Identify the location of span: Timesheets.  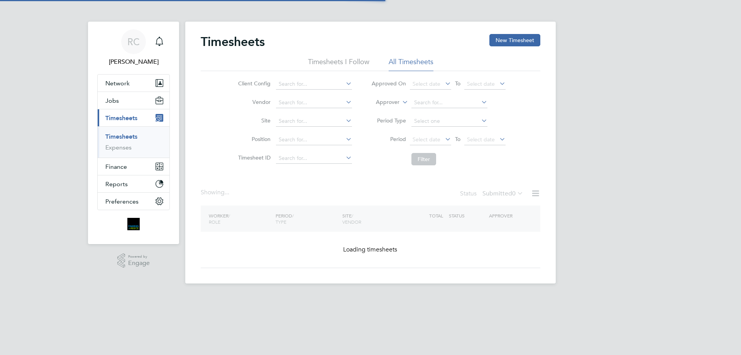
(121, 118).